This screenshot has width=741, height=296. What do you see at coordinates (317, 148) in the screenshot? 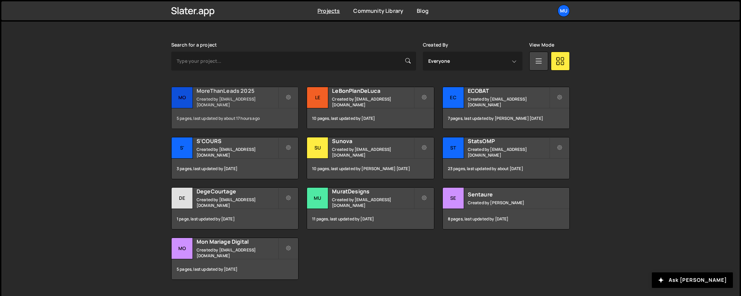
I see `div: Su` at bounding box center [317, 148].